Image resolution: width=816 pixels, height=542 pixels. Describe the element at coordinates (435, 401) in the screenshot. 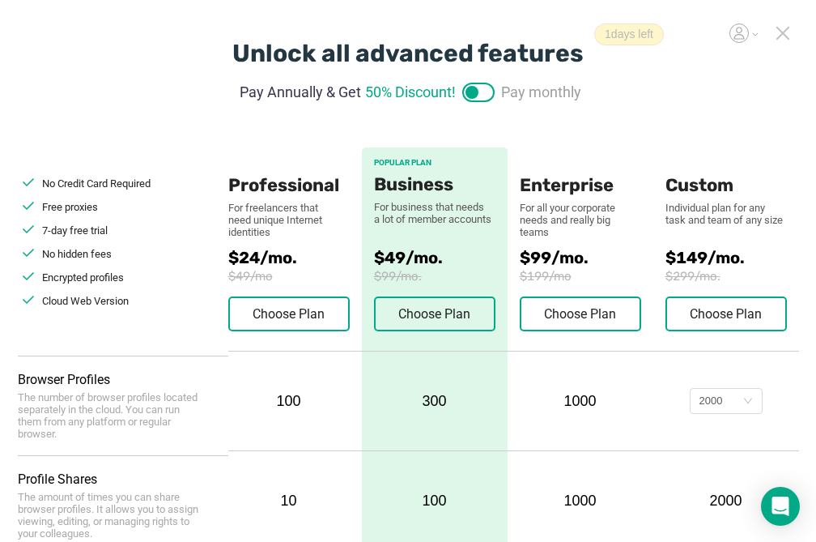

I see `div: 300` at that location.